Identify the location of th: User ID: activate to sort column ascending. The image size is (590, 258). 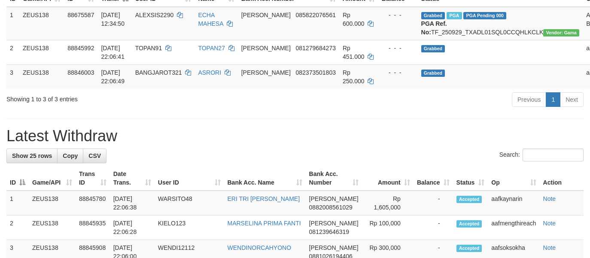
(189, 178).